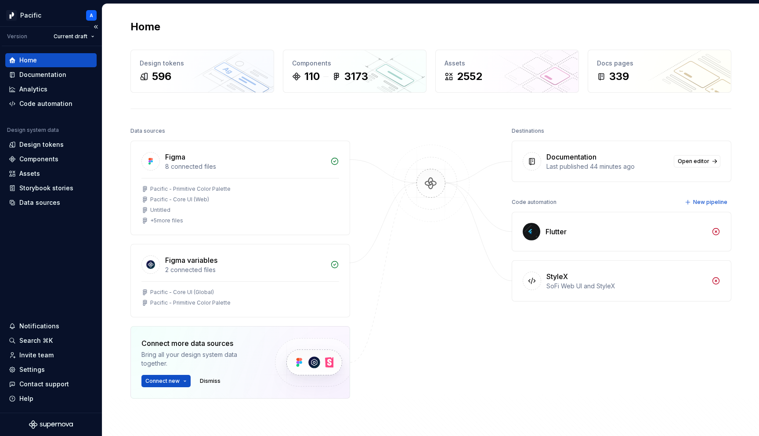  Describe the element at coordinates (470, 76) in the screenshot. I see `div: 2552` at that location.